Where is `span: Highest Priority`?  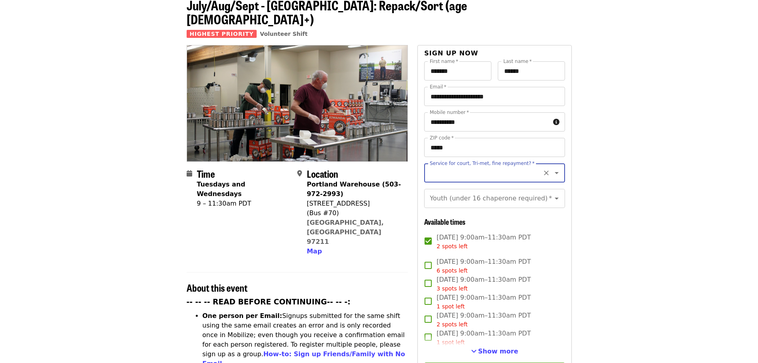 span: Highest Priority is located at coordinates (222, 34).